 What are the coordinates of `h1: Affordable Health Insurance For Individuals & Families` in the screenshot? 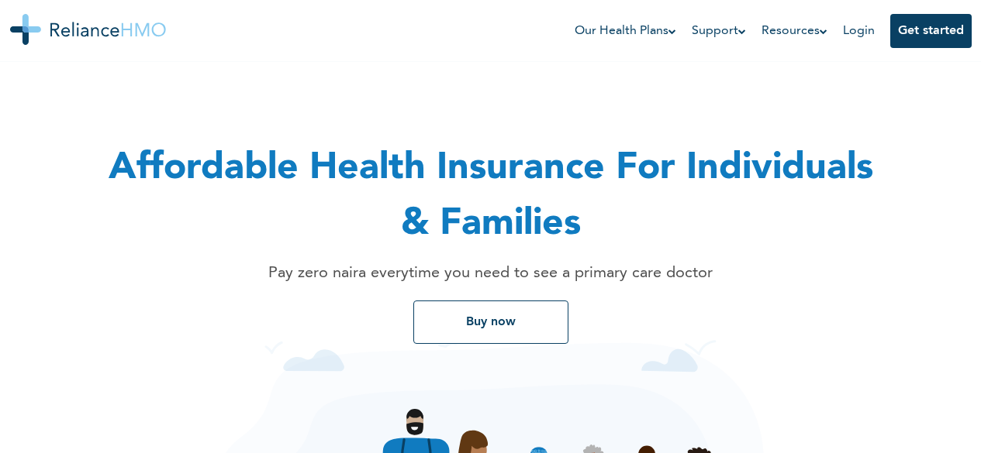 It's located at (491, 197).